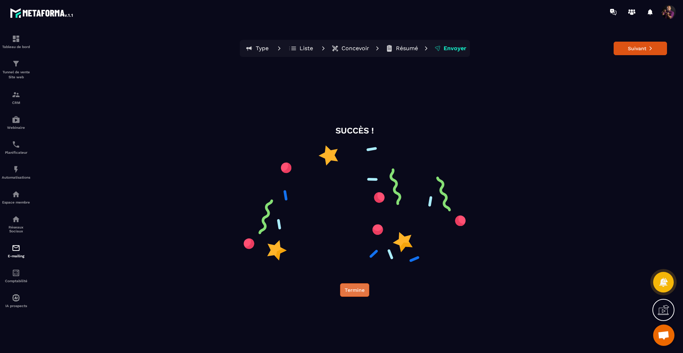 Image resolution: width=683 pixels, height=353 pixels. Describe the element at coordinates (16, 305) in the screenshot. I see `p: IA prospects` at that location.